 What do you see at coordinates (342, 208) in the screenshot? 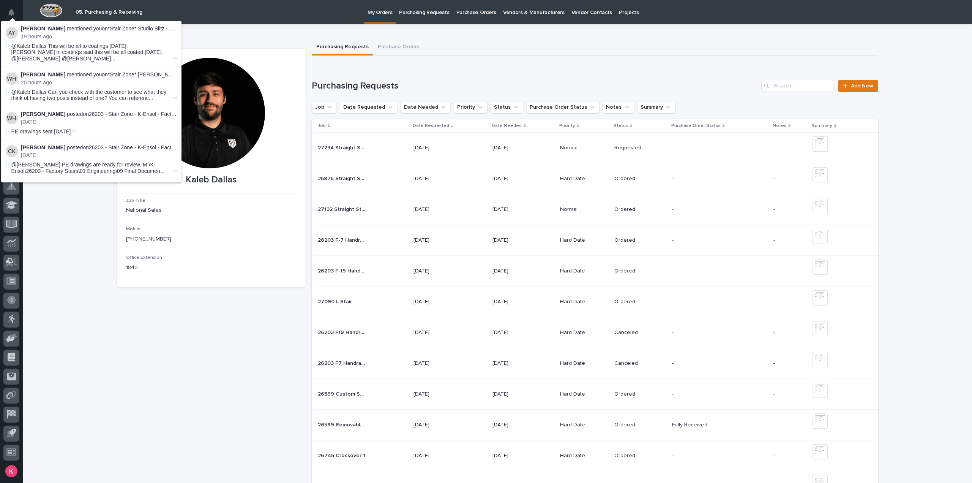
I see `p: 27132 Straight Stair` at bounding box center [342, 208].